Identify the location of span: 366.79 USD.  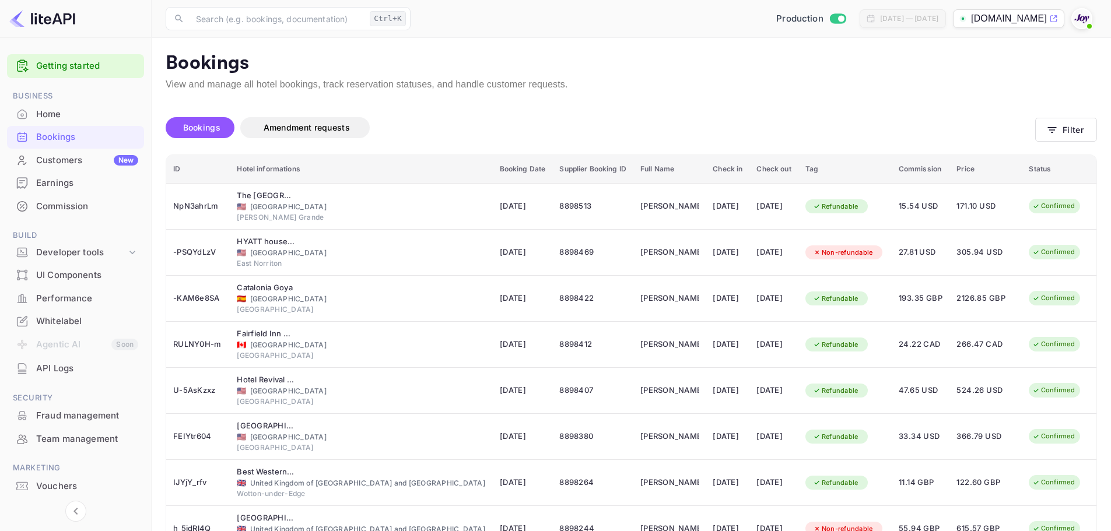
(986, 437).